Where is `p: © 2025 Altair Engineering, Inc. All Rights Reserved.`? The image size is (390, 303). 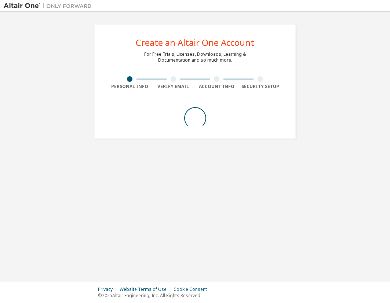
p: © 2025 Altair Engineering, Inc. All Rights Reserved. is located at coordinates (155, 296).